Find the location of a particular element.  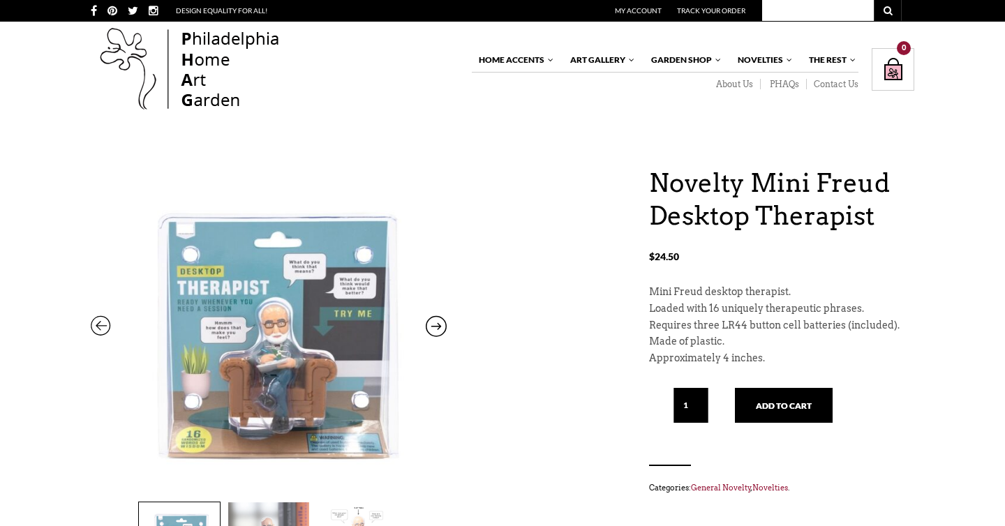

a: Contact Us is located at coordinates (833, 84).